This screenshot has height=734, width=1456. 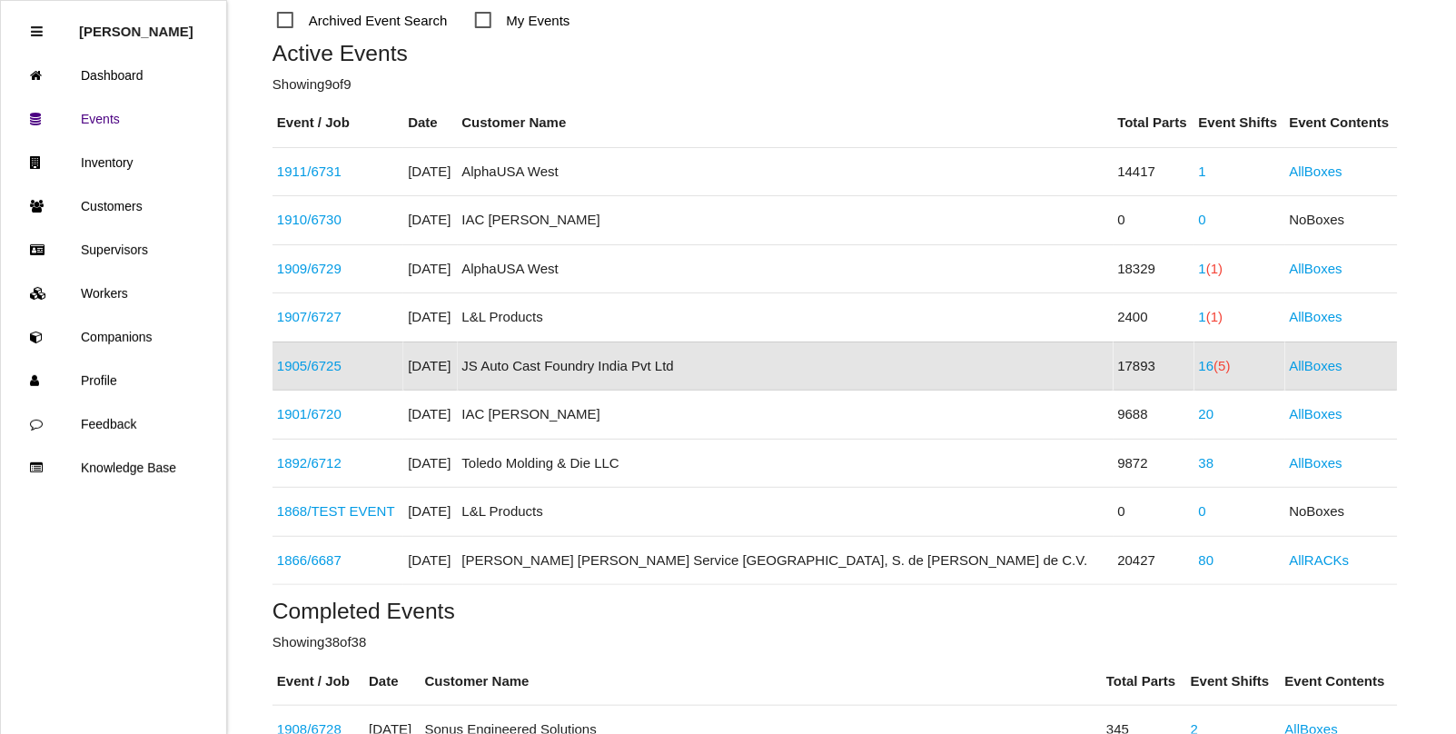 What do you see at coordinates (114, 424) in the screenshot?
I see `a: Feedback` at bounding box center [114, 424].